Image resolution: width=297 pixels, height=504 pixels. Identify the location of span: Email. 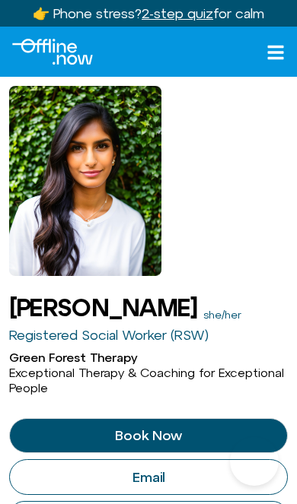
(148, 478).